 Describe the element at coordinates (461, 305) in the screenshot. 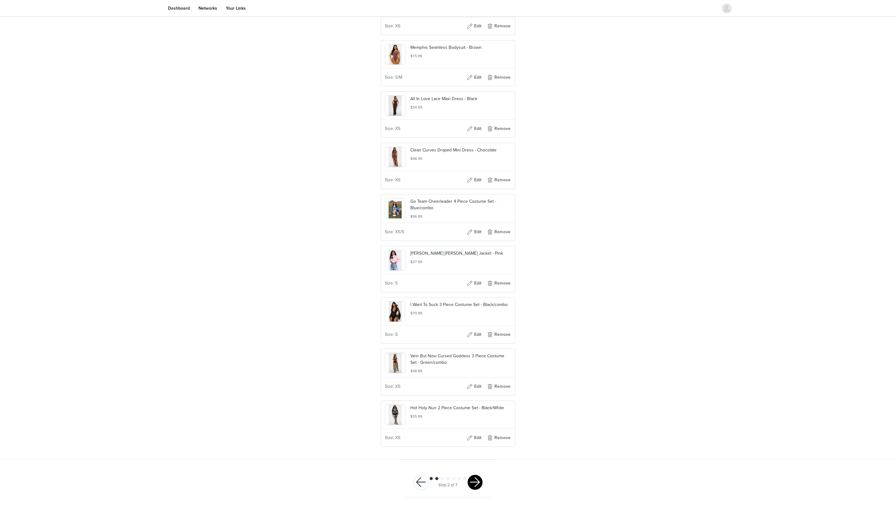

I see `p: I Want To Suck 3 Piece Costume Set - Black/combo` at that location.